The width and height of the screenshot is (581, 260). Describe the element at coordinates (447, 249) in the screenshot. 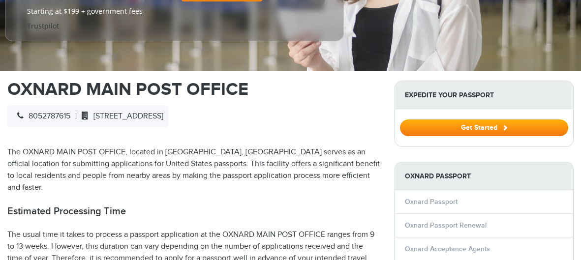

I see `a: Oxnard Acceptance Agents` at that location.